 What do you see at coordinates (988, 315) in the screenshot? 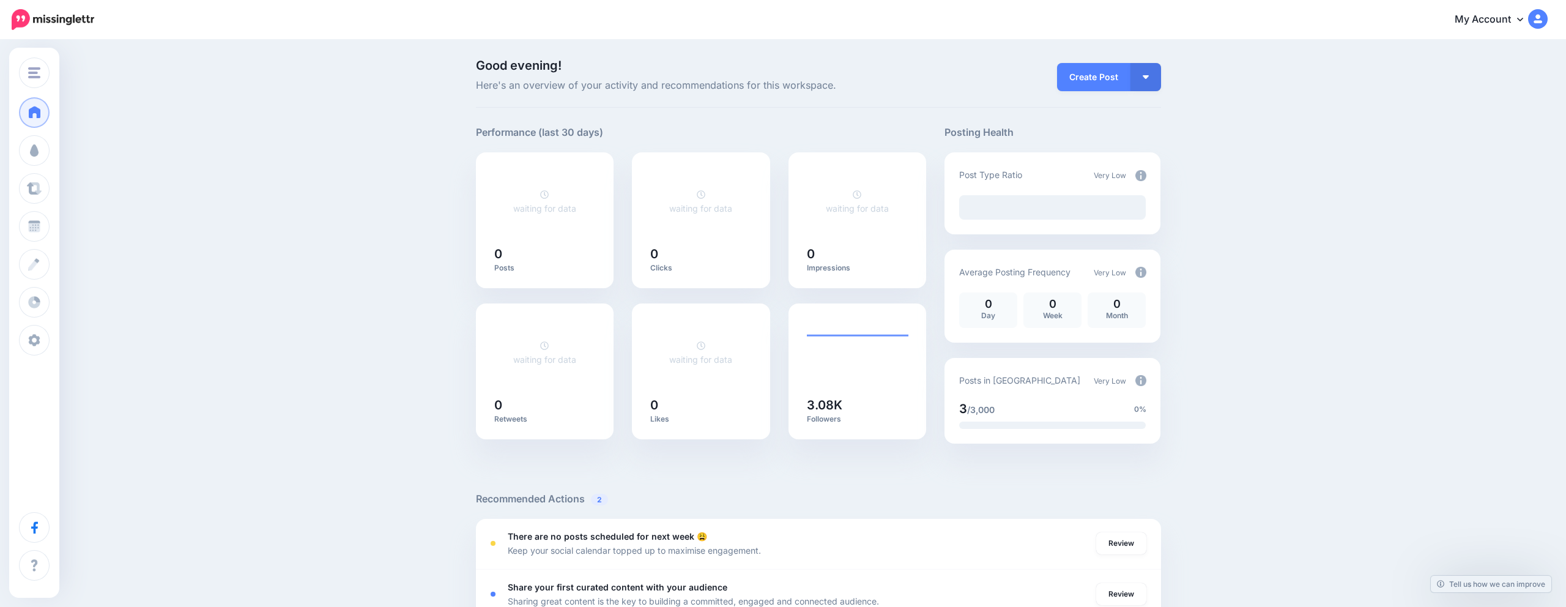
I see `span: Day` at bounding box center [988, 315].